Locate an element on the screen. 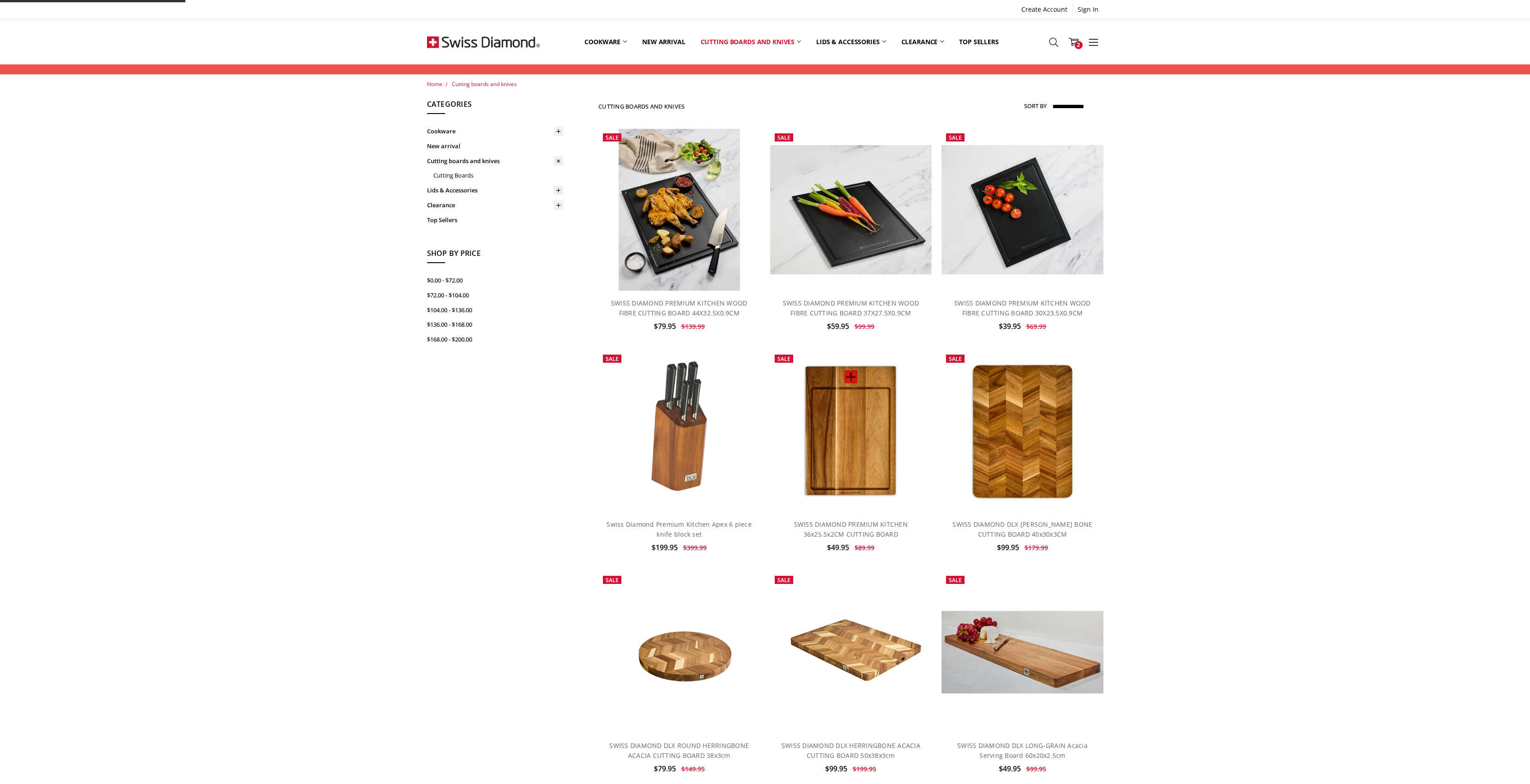 This screenshot has height=784, width=1530. img: SWISS DIAMOND DLX HERRINGBONE ACACIA CUTTING BOARD 50x38x3cm is located at coordinates (851, 652).